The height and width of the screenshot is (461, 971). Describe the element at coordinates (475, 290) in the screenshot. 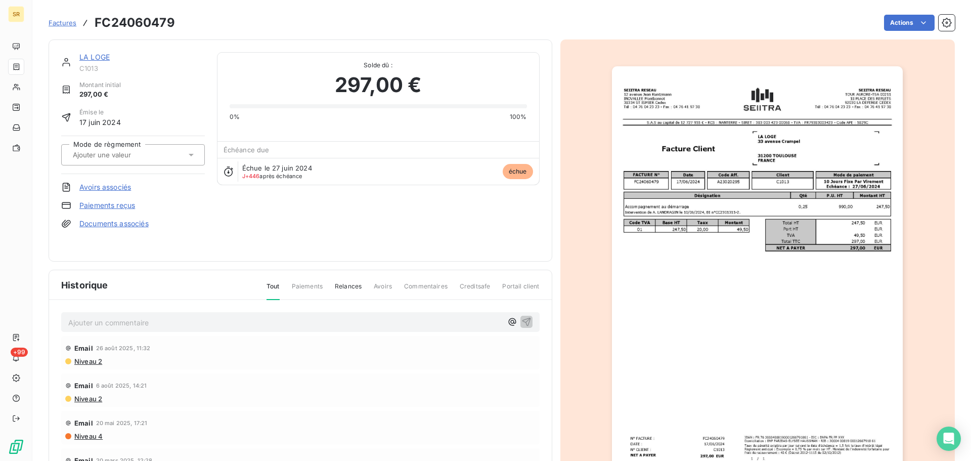

I see `span: Creditsafe` at that location.